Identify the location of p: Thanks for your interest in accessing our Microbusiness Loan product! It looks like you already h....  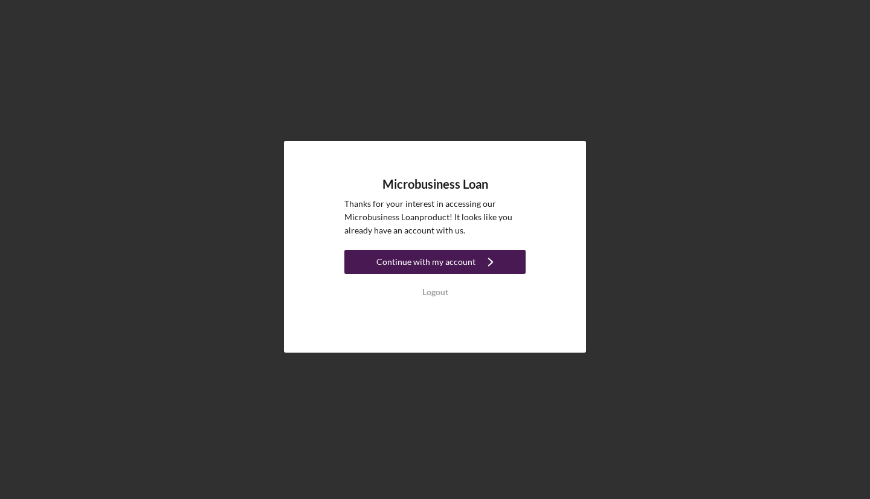
(435, 217).